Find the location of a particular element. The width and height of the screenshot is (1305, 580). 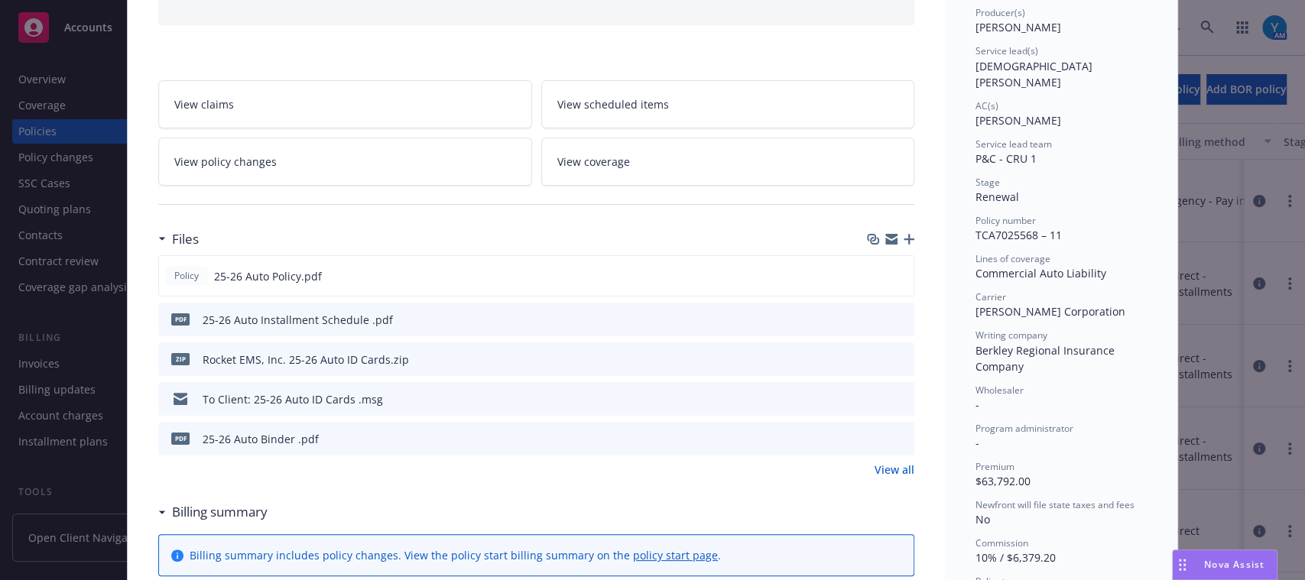

span: No is located at coordinates (982, 519).